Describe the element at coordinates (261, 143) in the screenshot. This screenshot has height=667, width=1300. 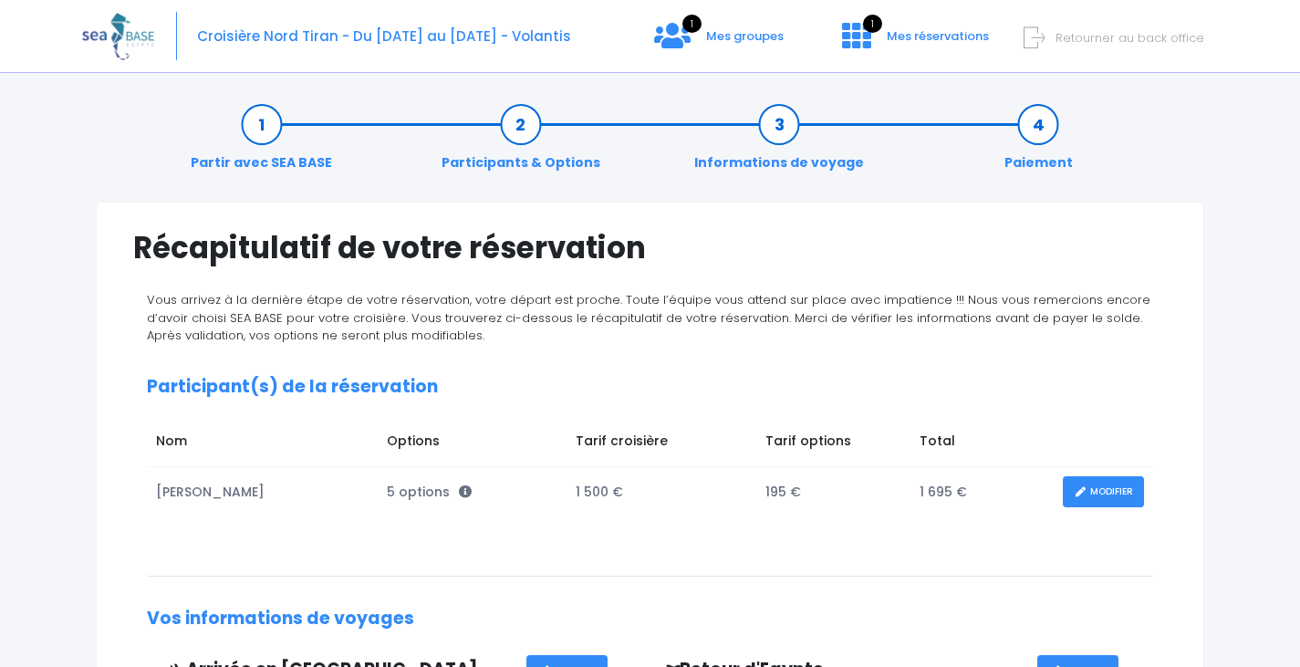
I see `a: Partir avec SEA BASE` at that location.